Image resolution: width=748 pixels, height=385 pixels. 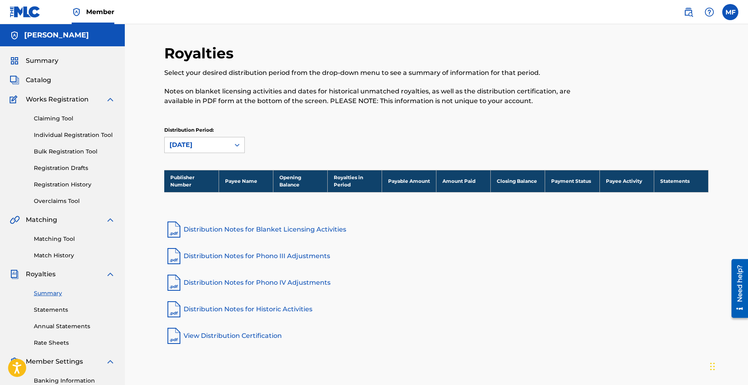 What do you see at coordinates (436, 336) in the screenshot?
I see `a: View Distribution Certification` at bounding box center [436, 336].